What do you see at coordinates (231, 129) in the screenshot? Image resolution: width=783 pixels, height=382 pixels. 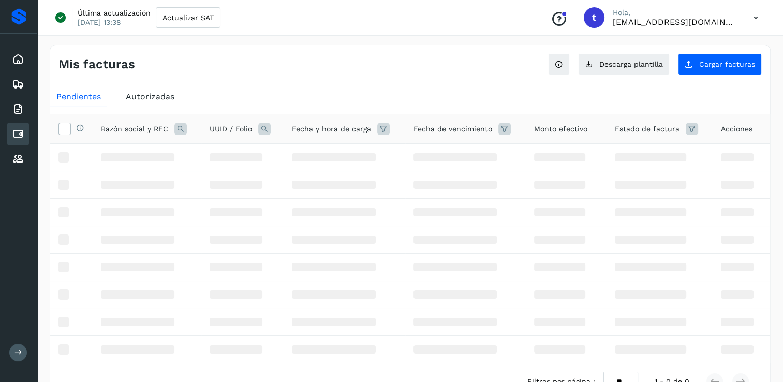 I see `span: UUID / Folio` at bounding box center [231, 129].